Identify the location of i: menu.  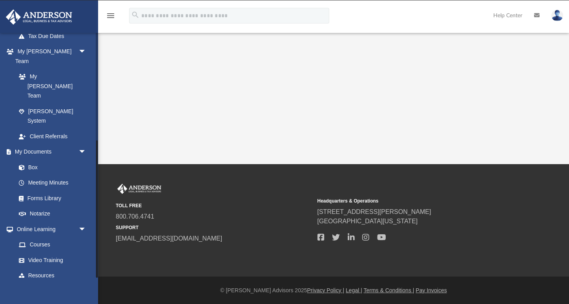
(111, 16).